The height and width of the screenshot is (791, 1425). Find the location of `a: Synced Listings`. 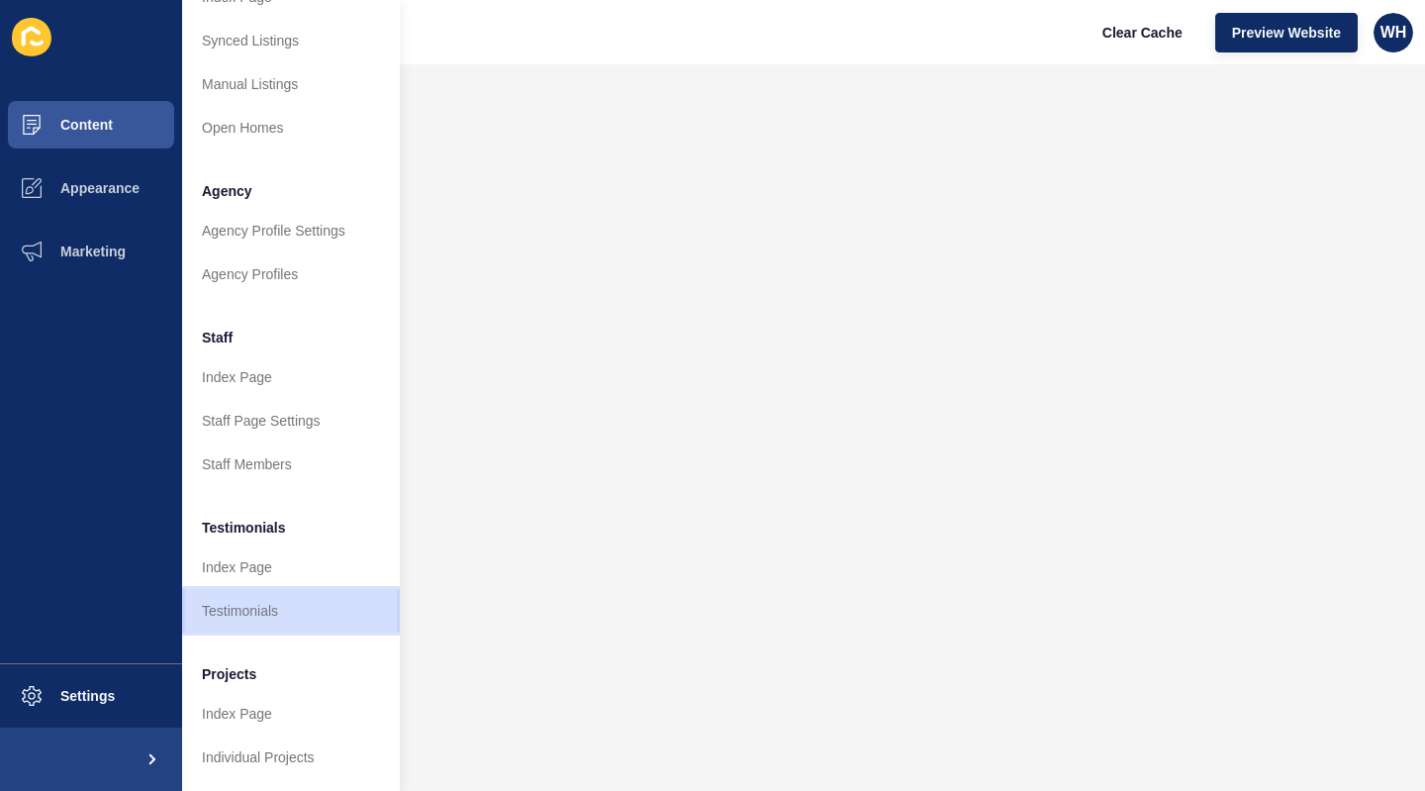

a: Synced Listings is located at coordinates (291, 41).